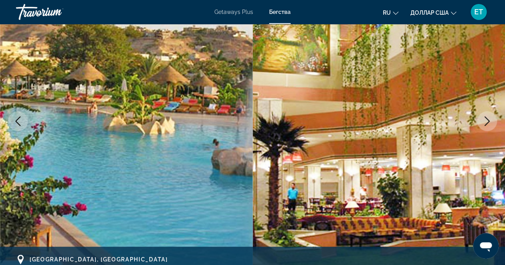 This screenshot has width=505, height=265. What do you see at coordinates (433, 12) in the screenshot?
I see `button: Изменить валюту` at bounding box center [433, 12].